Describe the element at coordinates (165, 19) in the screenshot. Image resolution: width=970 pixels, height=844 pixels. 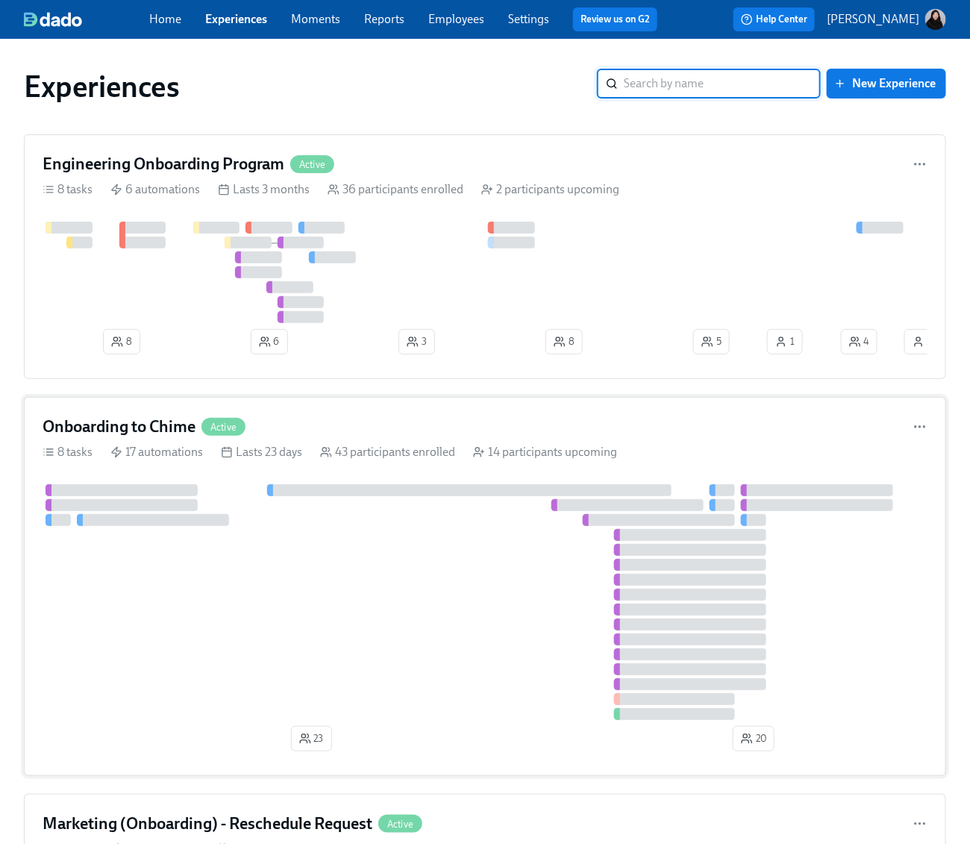
I see `a: Home` at that location.